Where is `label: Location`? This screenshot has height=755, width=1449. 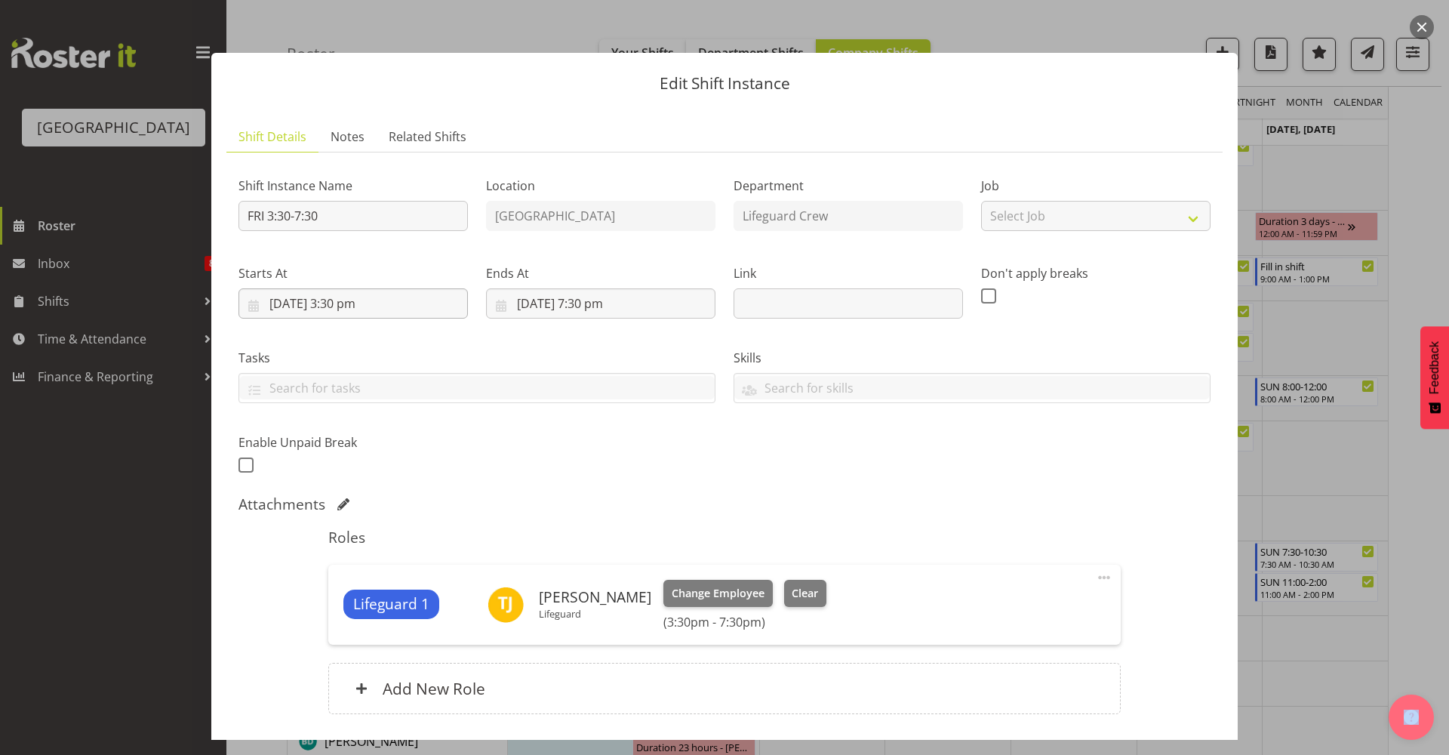
label: Location is located at coordinates (601, 186).